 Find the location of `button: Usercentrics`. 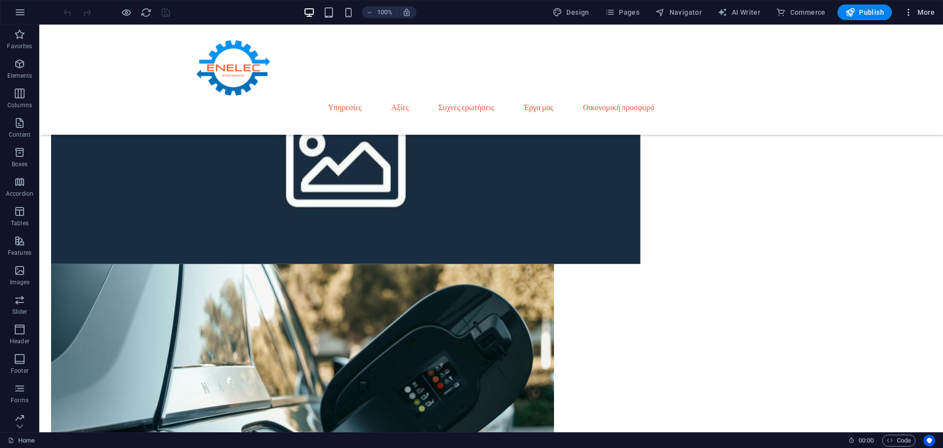

button: Usercentrics is located at coordinates (930, 440).